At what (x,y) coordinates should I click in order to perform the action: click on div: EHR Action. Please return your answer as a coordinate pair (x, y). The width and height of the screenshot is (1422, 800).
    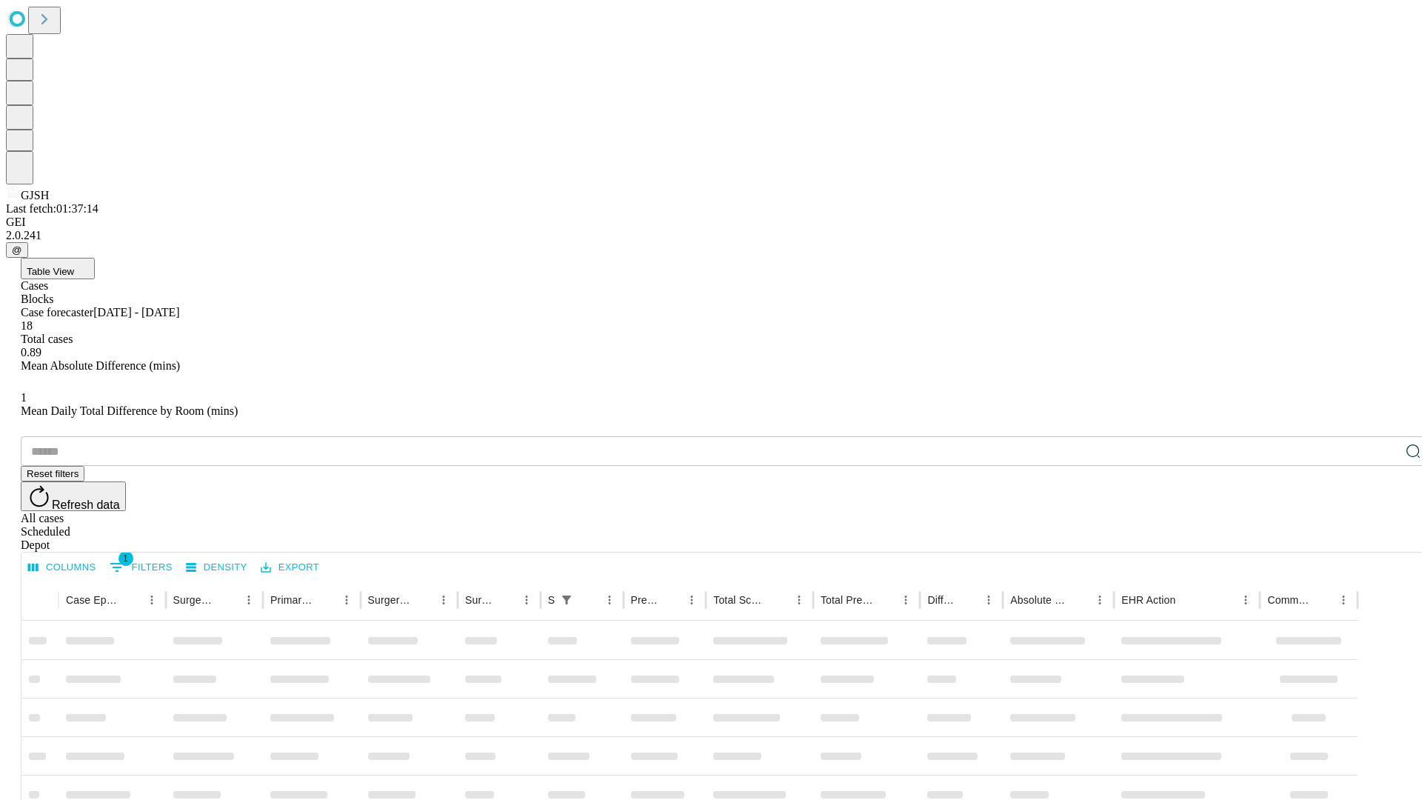
    Looking at the image, I should click on (1148, 600).